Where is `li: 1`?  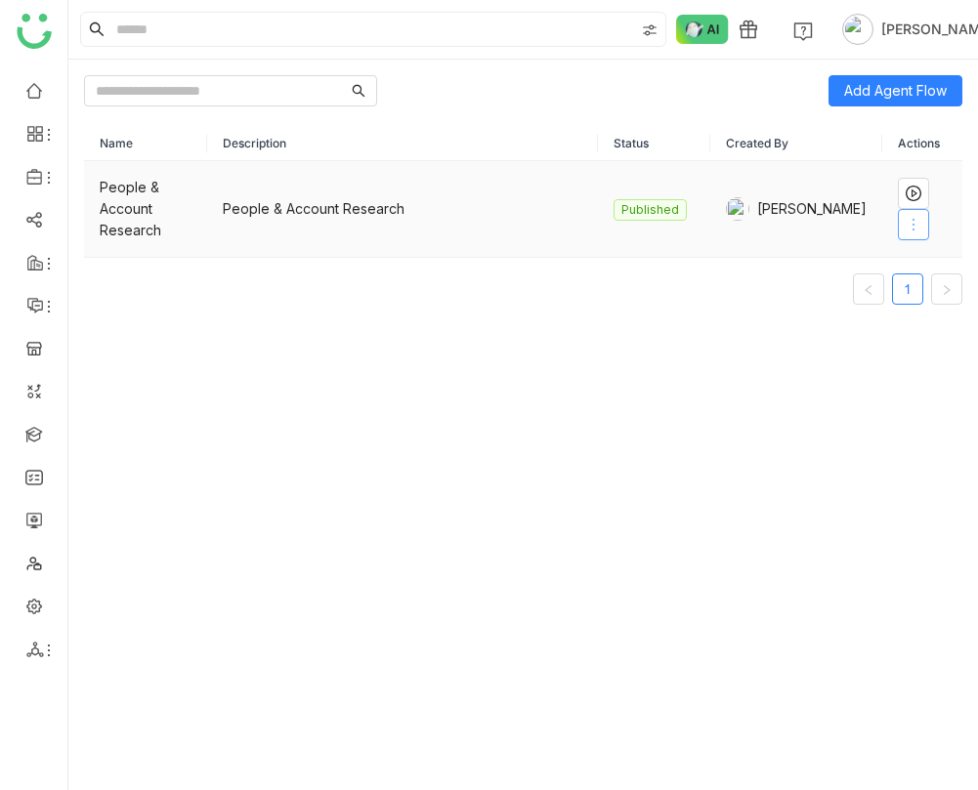
li: 1 is located at coordinates (908, 289).